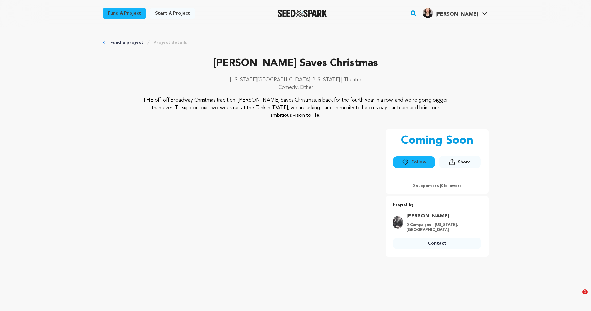  What do you see at coordinates (296, 88) in the screenshot?
I see `p: Comedy, Other` at bounding box center [296, 88].